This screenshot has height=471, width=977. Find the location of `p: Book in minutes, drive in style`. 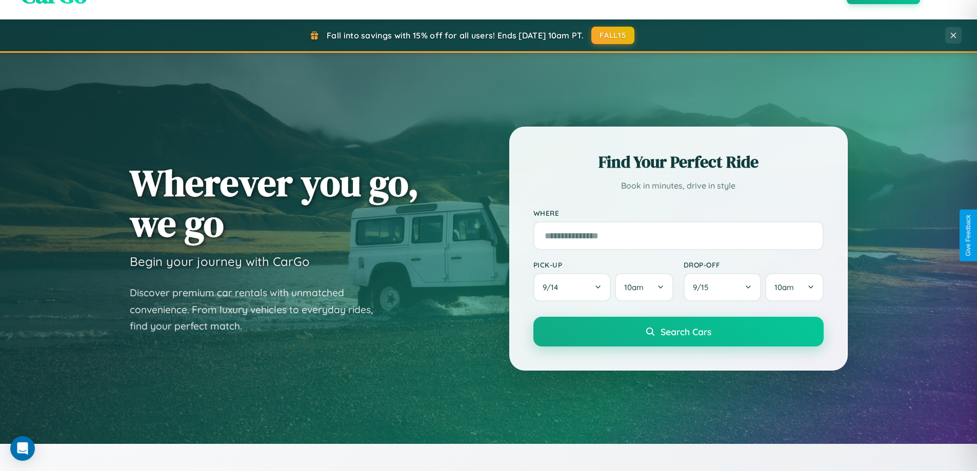

p: Book in minutes, drive in style is located at coordinates (679, 186).